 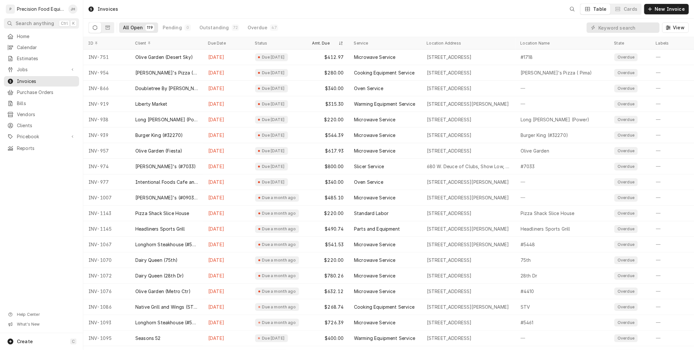 I want to click on div: All Open, so click(x=133, y=28).